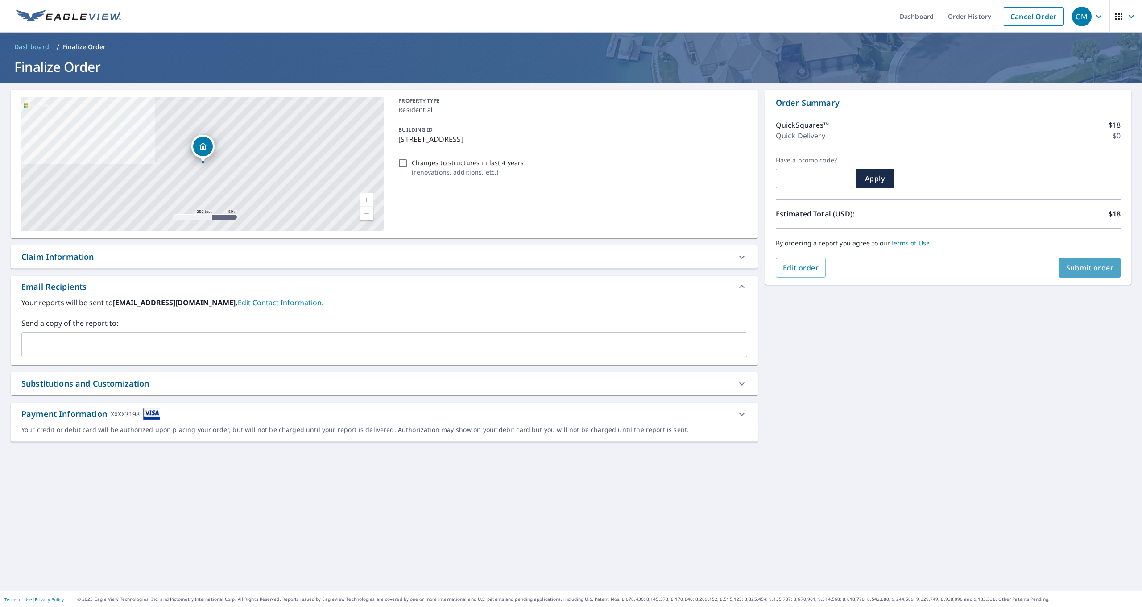 The height and width of the screenshot is (607, 1142). What do you see at coordinates (801, 268) in the screenshot?
I see `span: Edit order` at bounding box center [801, 268].